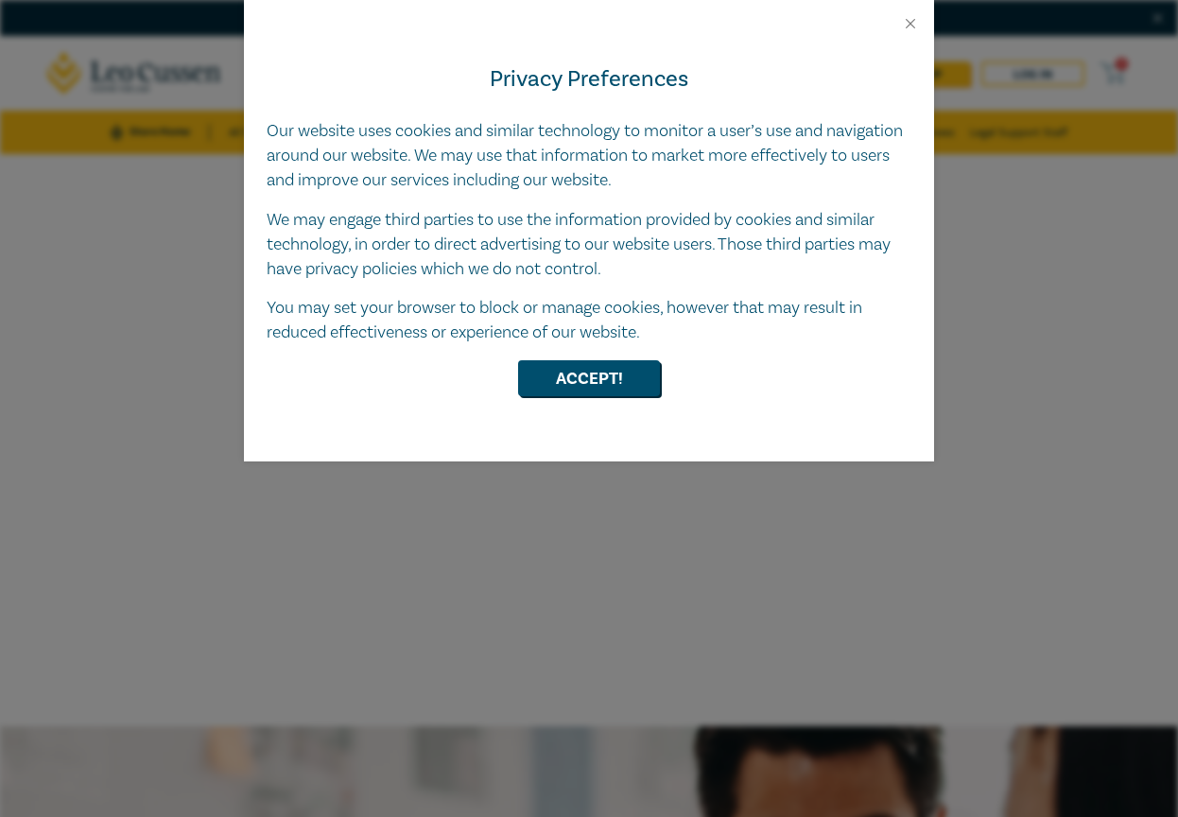 The height and width of the screenshot is (817, 1178). Describe the element at coordinates (589, 320) in the screenshot. I see `p: You may set your browser to block or manage cookies, however that may result in reduced effective...` at that location.